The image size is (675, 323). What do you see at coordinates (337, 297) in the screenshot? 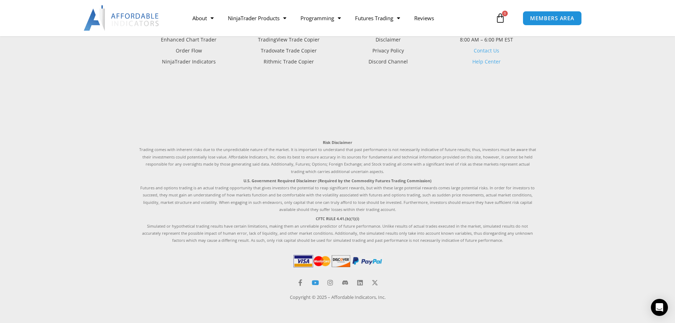
I see `span: Copyright © 2025 – Affordable Indicators, Inc.` at bounding box center [337, 297].